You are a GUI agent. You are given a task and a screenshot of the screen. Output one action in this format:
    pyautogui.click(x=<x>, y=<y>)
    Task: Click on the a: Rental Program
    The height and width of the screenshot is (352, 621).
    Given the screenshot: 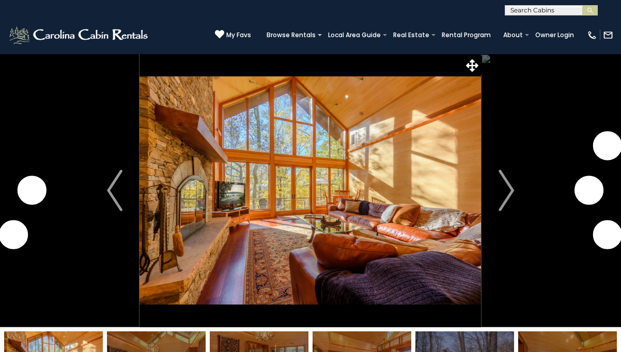 What is the action you would take?
    pyautogui.click(x=466, y=35)
    